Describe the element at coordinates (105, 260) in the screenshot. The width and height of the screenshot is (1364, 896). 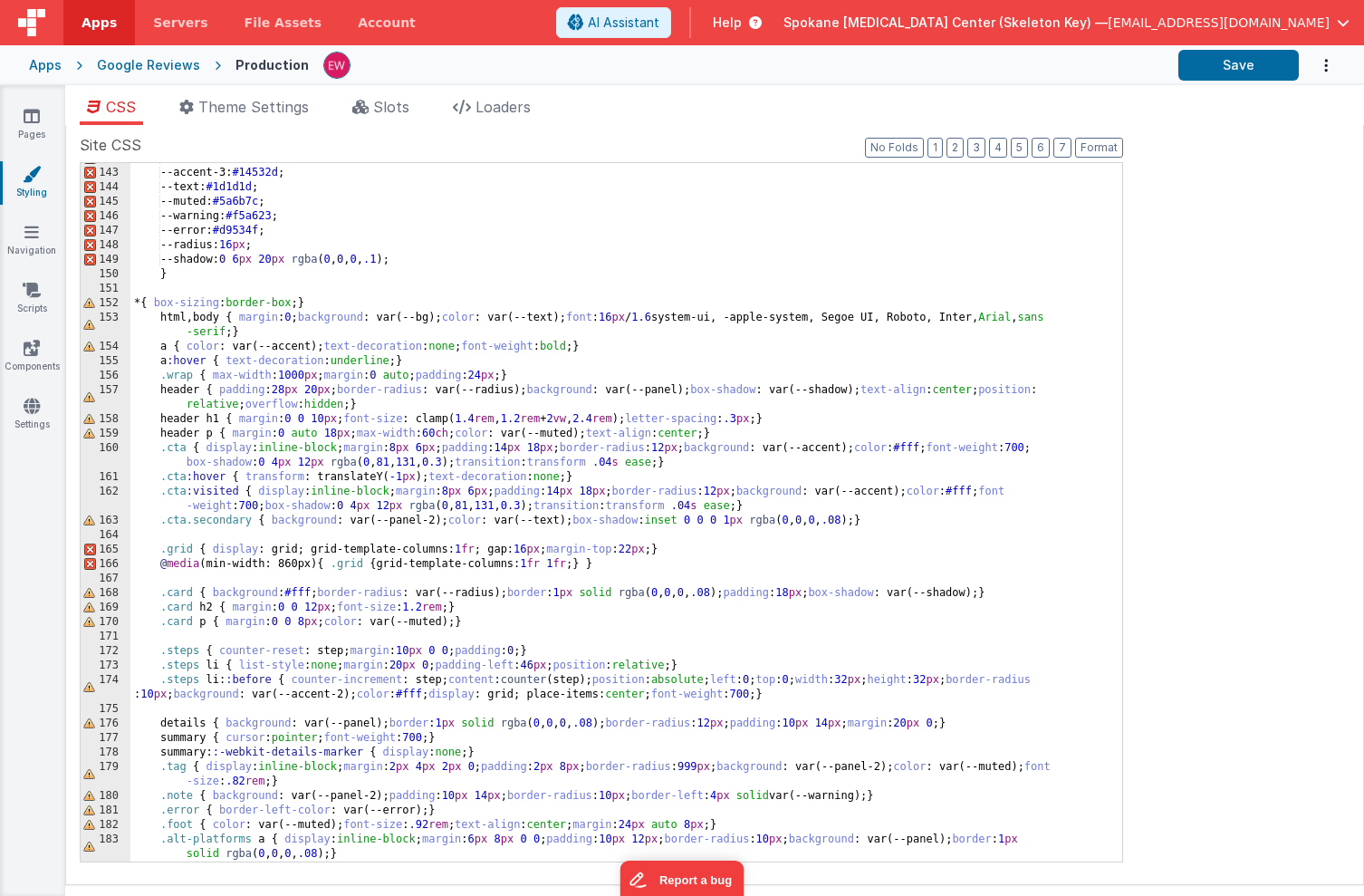
I see `div: 149` at that location.